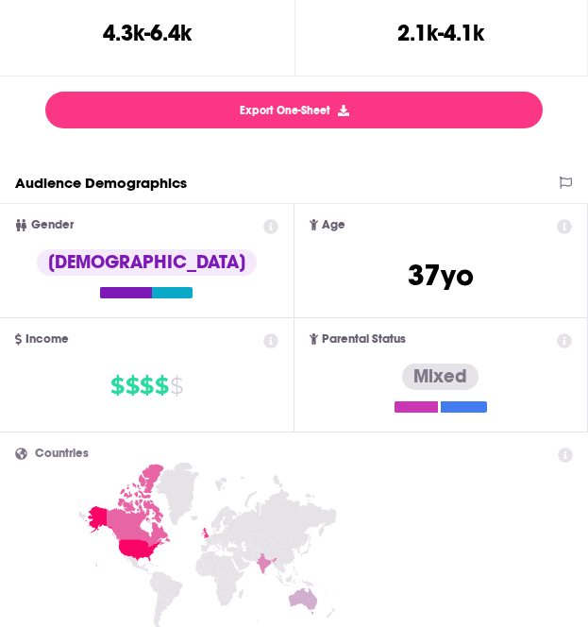  What do you see at coordinates (147, 33) in the screenshot?
I see `h3: 4.3k-6.4k` at bounding box center [147, 33].